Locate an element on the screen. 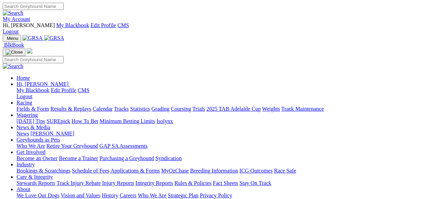 Image resolution: width=433 pixels, height=199 pixels. a: Weights is located at coordinates (271, 109).